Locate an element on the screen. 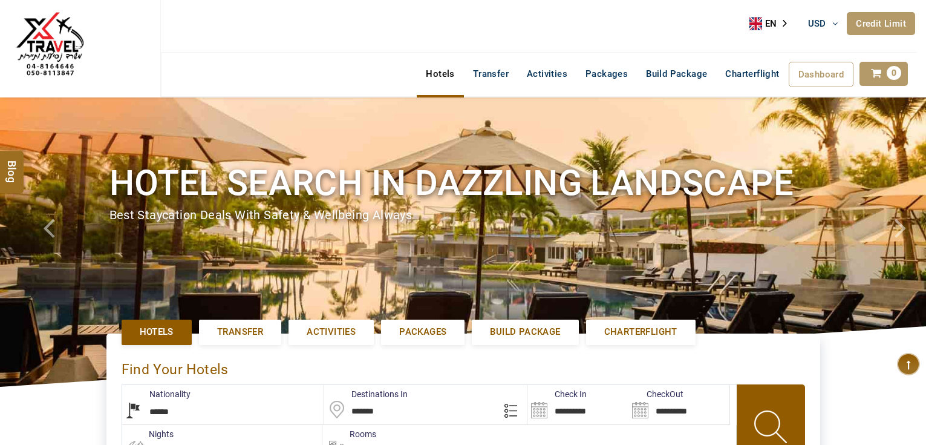 The image size is (926, 445). span: Blog is located at coordinates (12, 165).